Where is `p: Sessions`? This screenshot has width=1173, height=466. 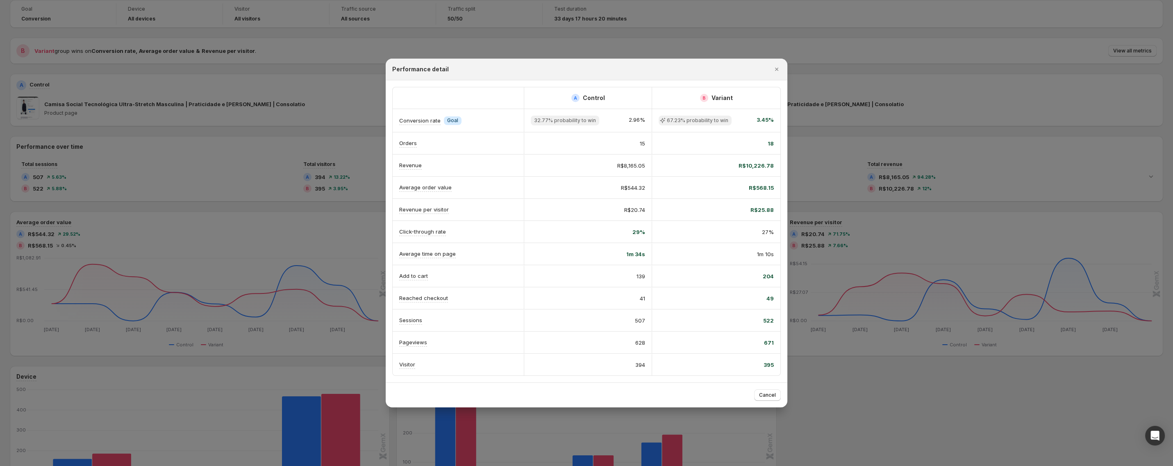
p: Sessions is located at coordinates (411, 320).